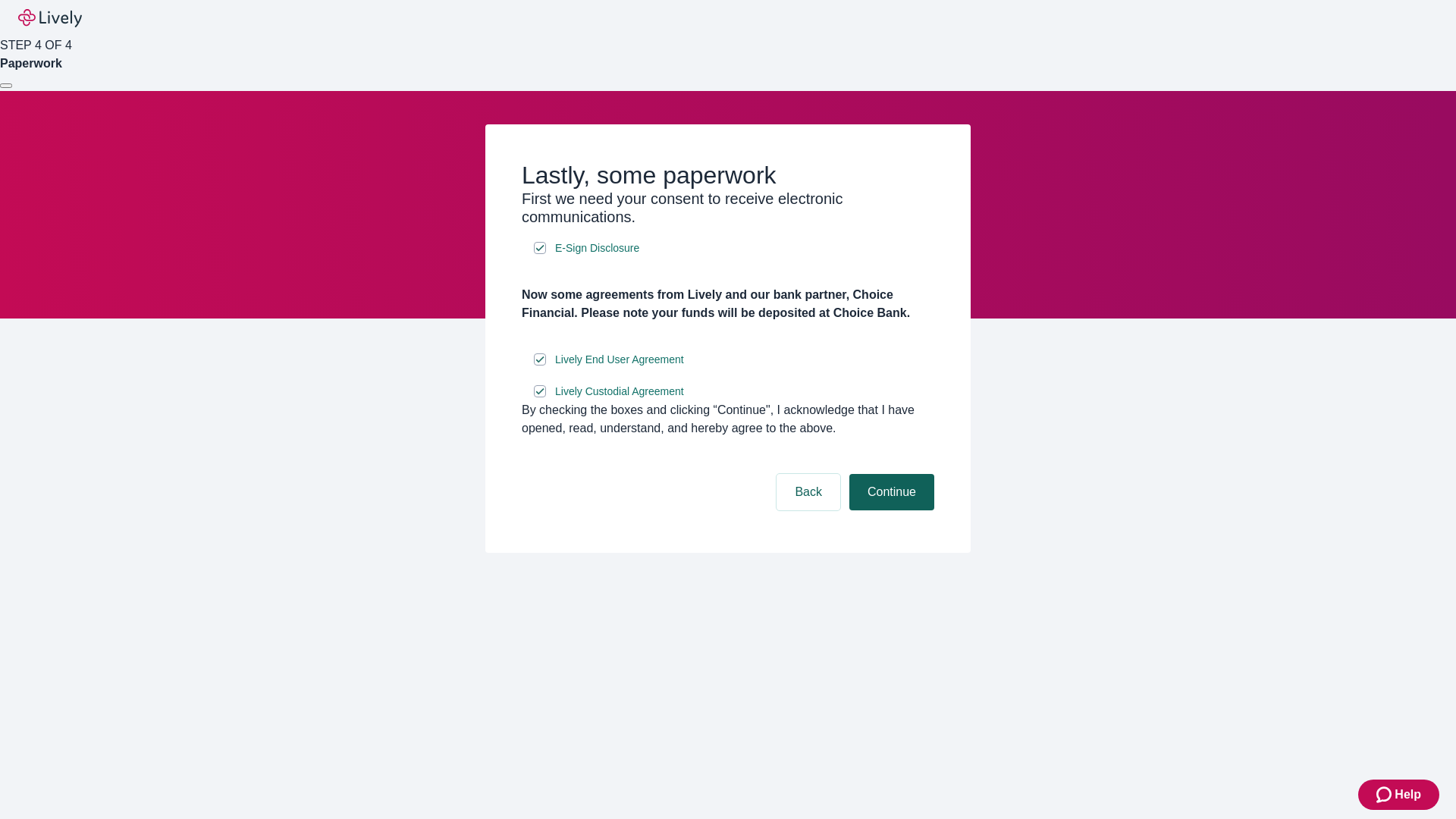 This screenshot has width=1456, height=819. I want to click on span: Help, so click(1407, 795).